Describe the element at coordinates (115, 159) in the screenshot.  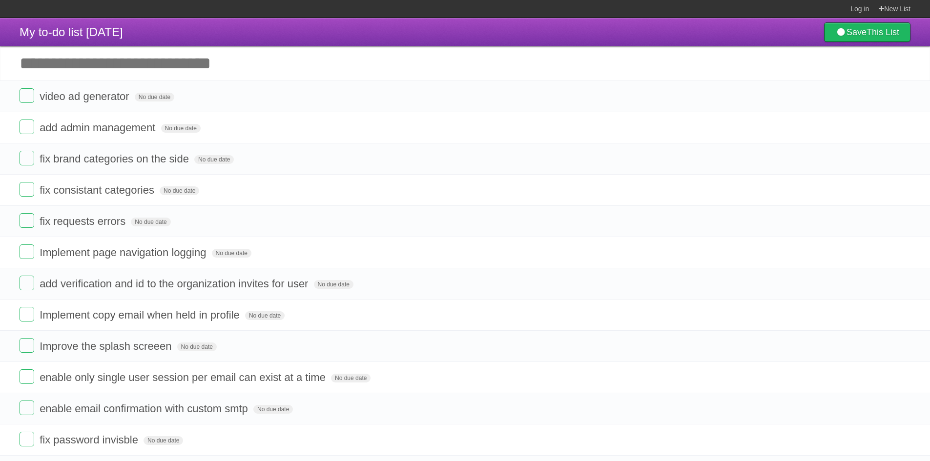
I see `span: fix brand categories on the side` at that location.